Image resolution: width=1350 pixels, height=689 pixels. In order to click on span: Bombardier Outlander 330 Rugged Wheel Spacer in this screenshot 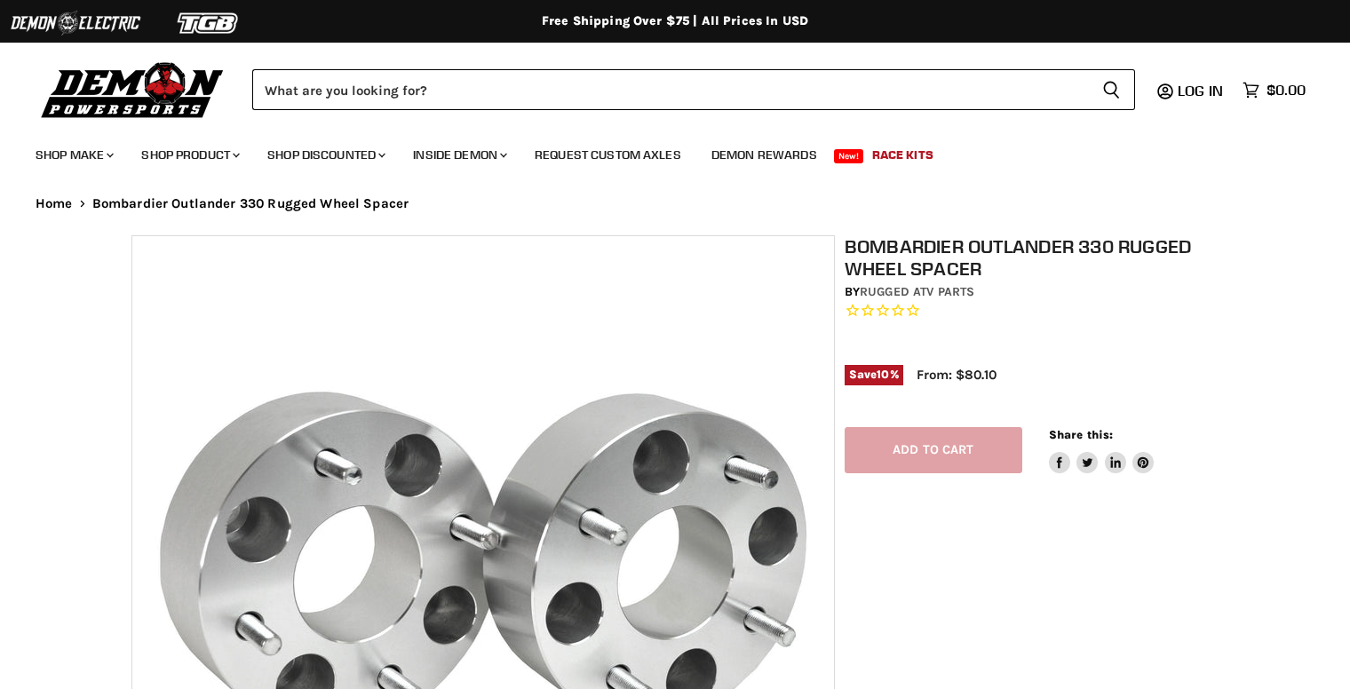, I will do `click(250, 203)`.